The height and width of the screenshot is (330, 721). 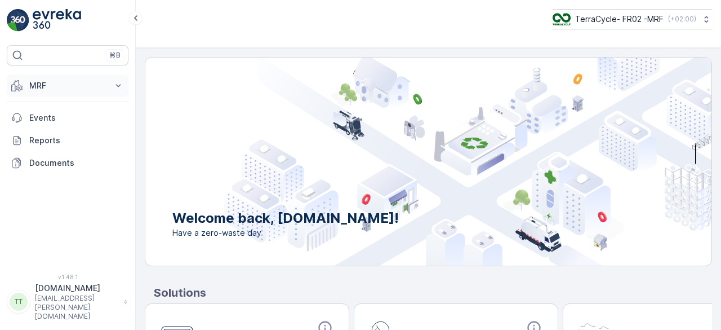 What do you see at coordinates (77, 163) in the screenshot?
I see `p: Documents` at bounding box center [77, 163].